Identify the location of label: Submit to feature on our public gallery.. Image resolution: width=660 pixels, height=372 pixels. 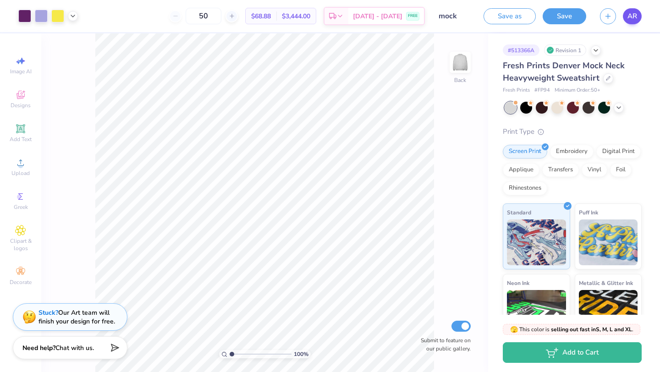
(443, 345).